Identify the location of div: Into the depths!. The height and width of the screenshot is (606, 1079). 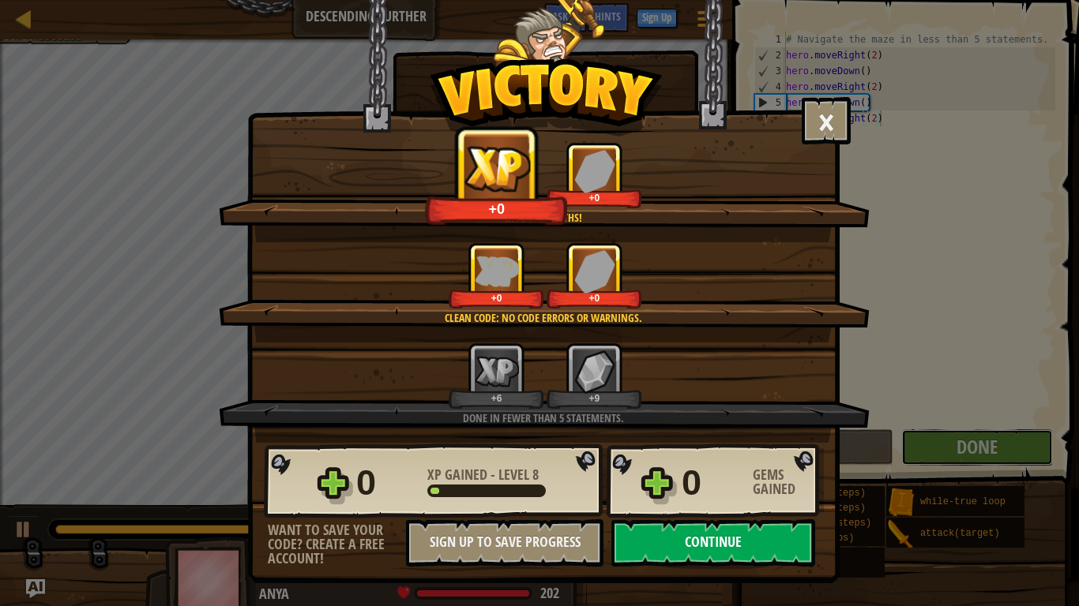
(542, 218).